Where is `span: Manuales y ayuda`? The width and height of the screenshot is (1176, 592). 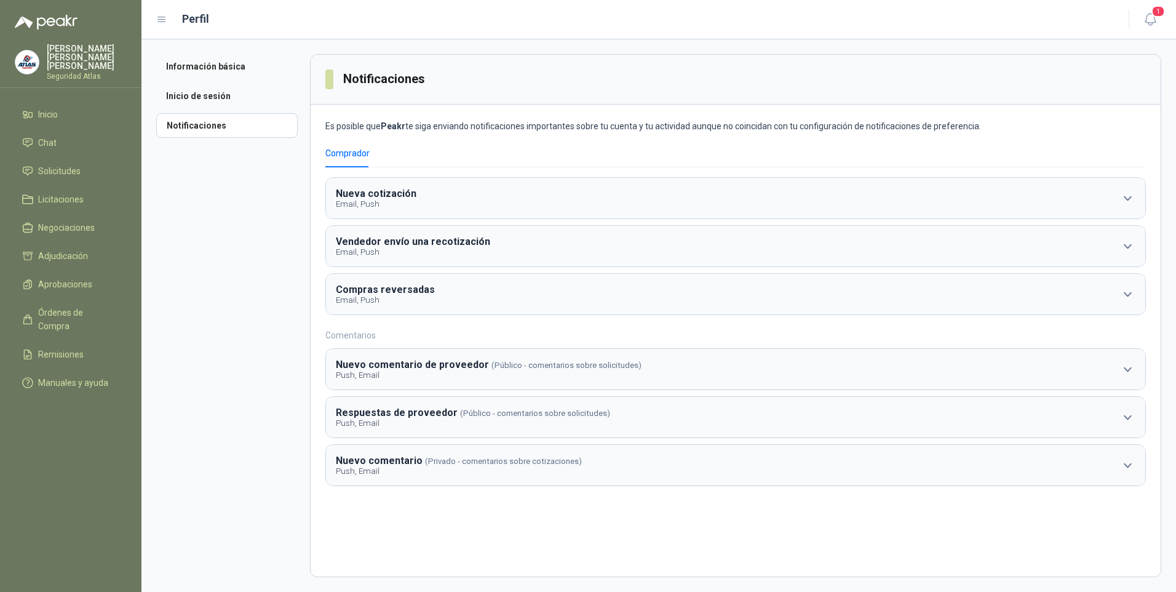
span: Manuales y ayuda is located at coordinates (73, 383).